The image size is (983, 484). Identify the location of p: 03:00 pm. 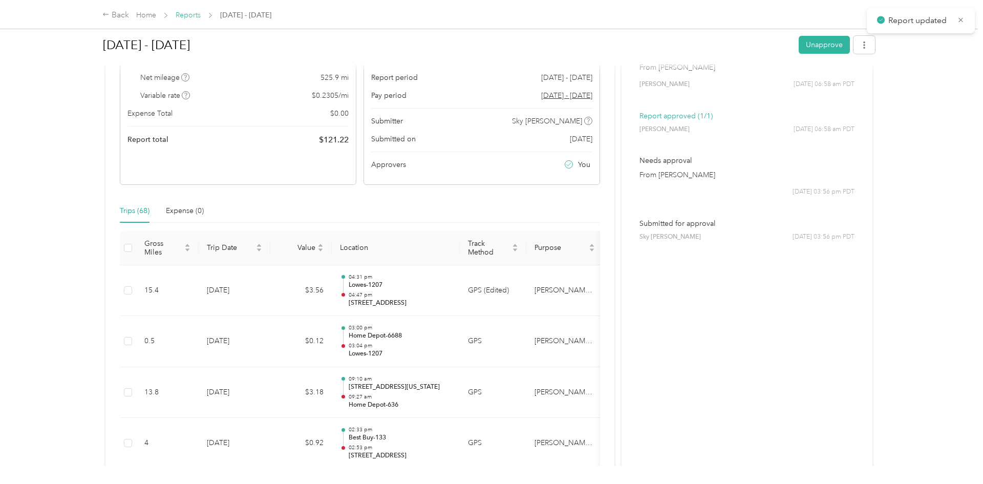
(400, 328).